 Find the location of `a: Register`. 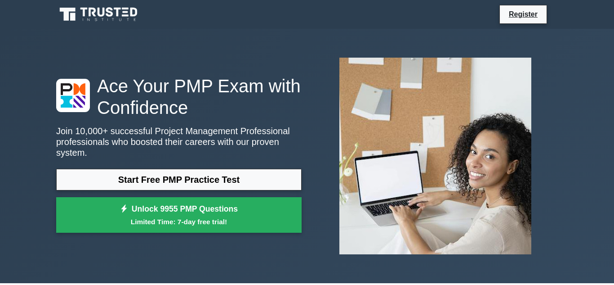

a: Register is located at coordinates (523, 14).